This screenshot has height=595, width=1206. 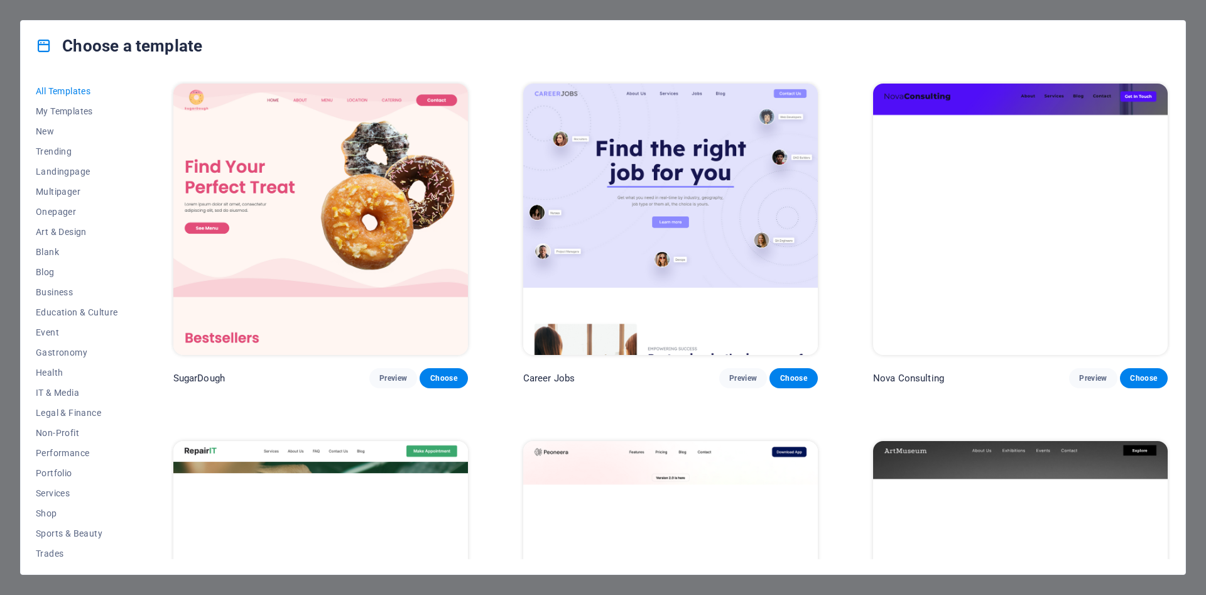 What do you see at coordinates (77, 513) in the screenshot?
I see `span: Shop` at bounding box center [77, 513].